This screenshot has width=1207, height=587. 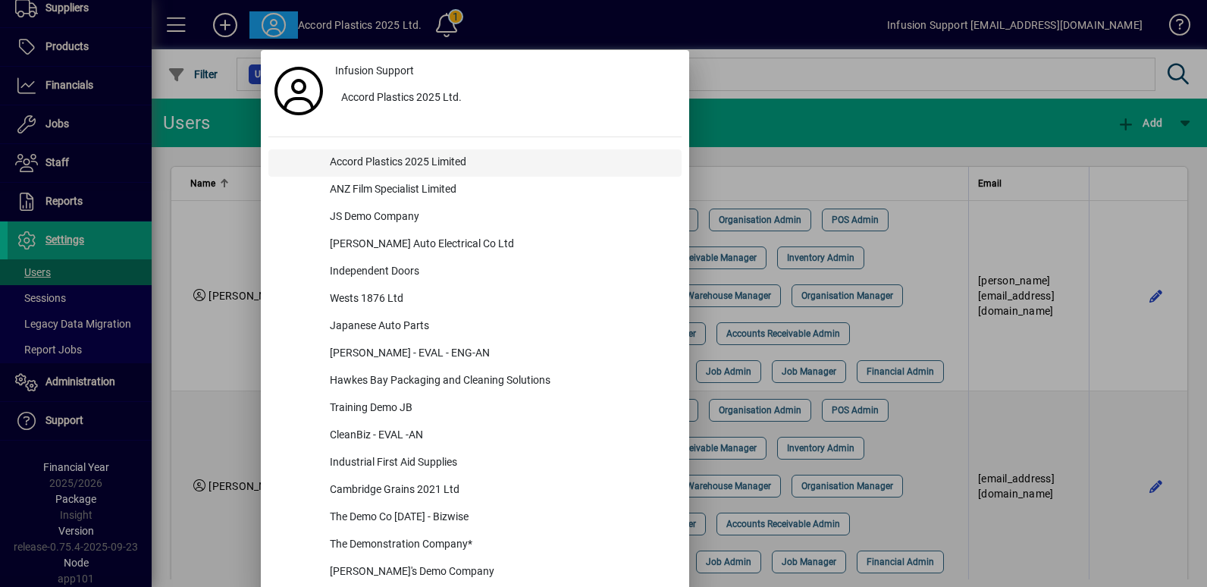 What do you see at coordinates (500, 272) in the screenshot?
I see `div: Independent Doors` at bounding box center [500, 272].